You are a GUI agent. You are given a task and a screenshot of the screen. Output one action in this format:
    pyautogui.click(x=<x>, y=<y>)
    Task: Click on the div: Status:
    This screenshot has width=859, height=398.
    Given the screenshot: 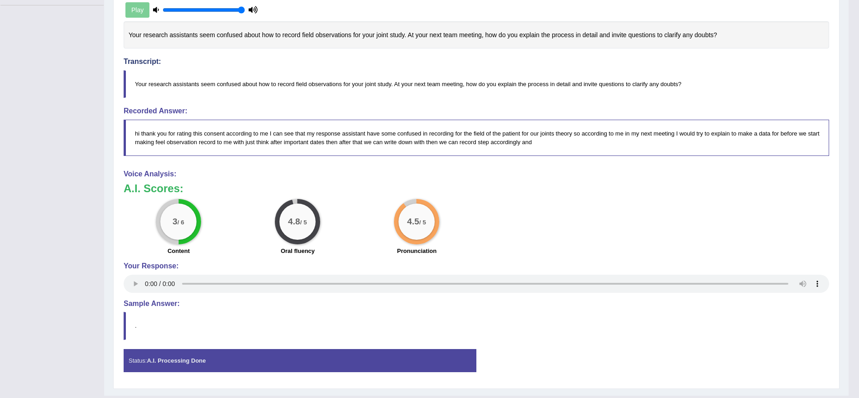 What is the action you would take?
    pyautogui.click(x=300, y=360)
    